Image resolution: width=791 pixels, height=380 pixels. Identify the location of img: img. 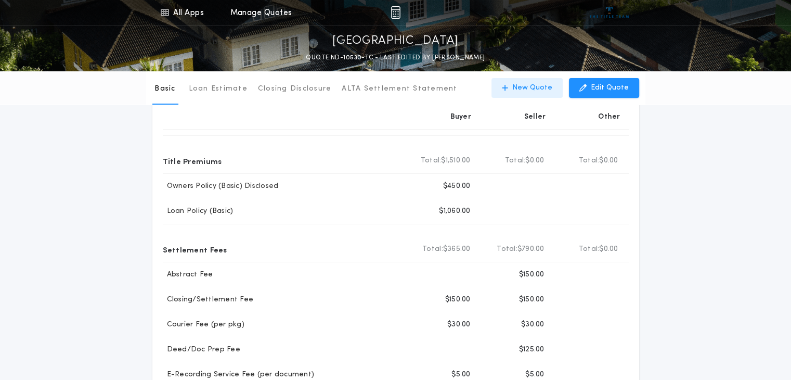
(395, 12).